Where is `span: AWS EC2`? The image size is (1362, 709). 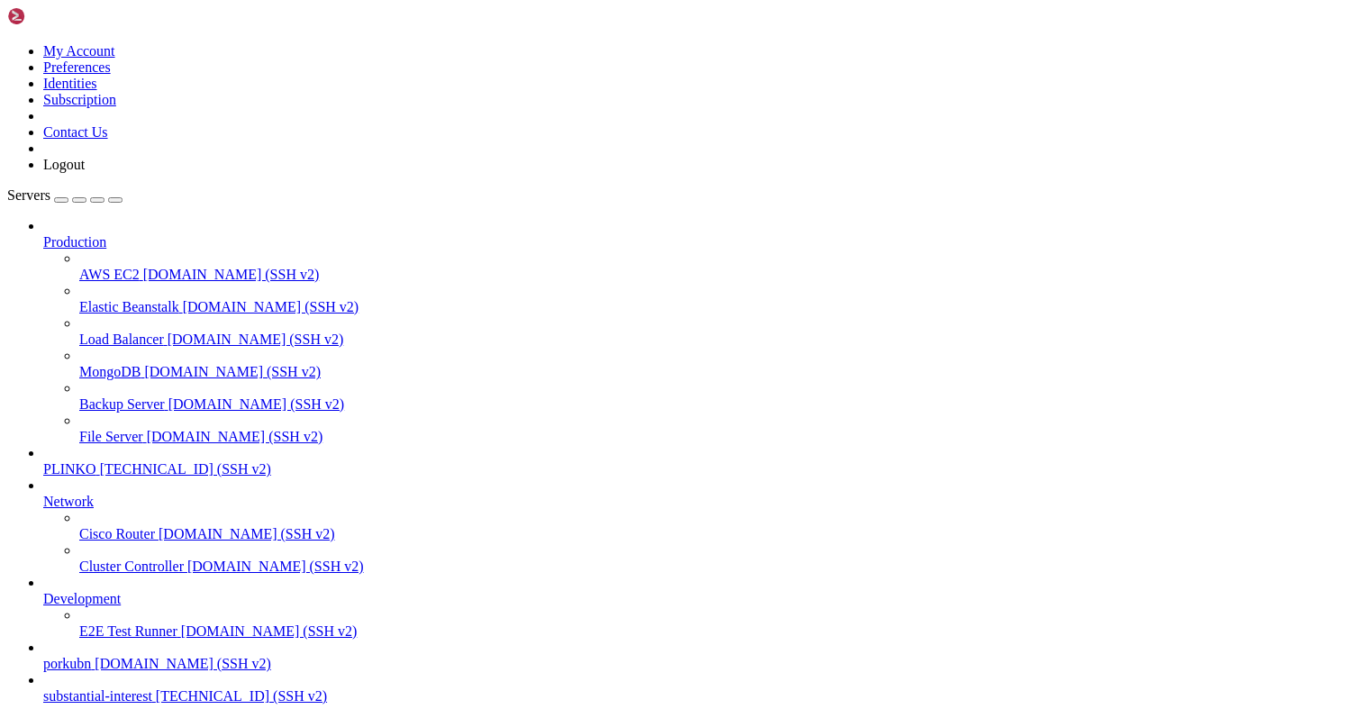
span: AWS EC2 is located at coordinates (109, 274).